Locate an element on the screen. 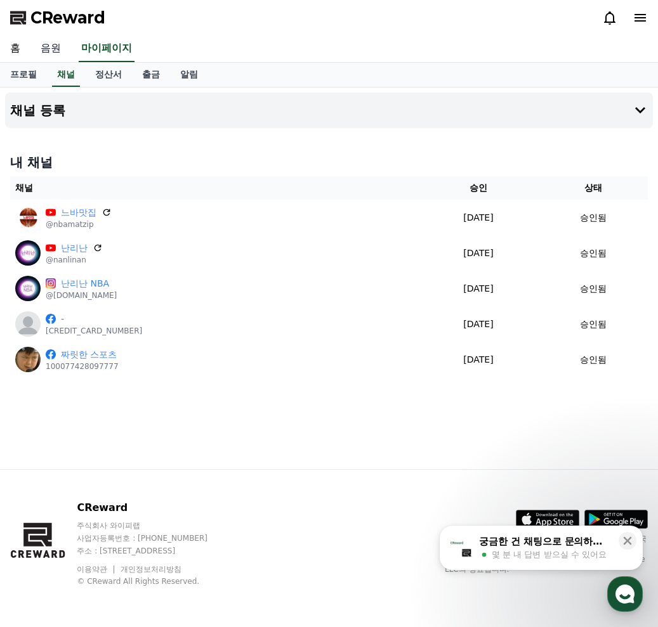 The height and width of the screenshot is (627, 658). span: CReward is located at coordinates (68, 18).